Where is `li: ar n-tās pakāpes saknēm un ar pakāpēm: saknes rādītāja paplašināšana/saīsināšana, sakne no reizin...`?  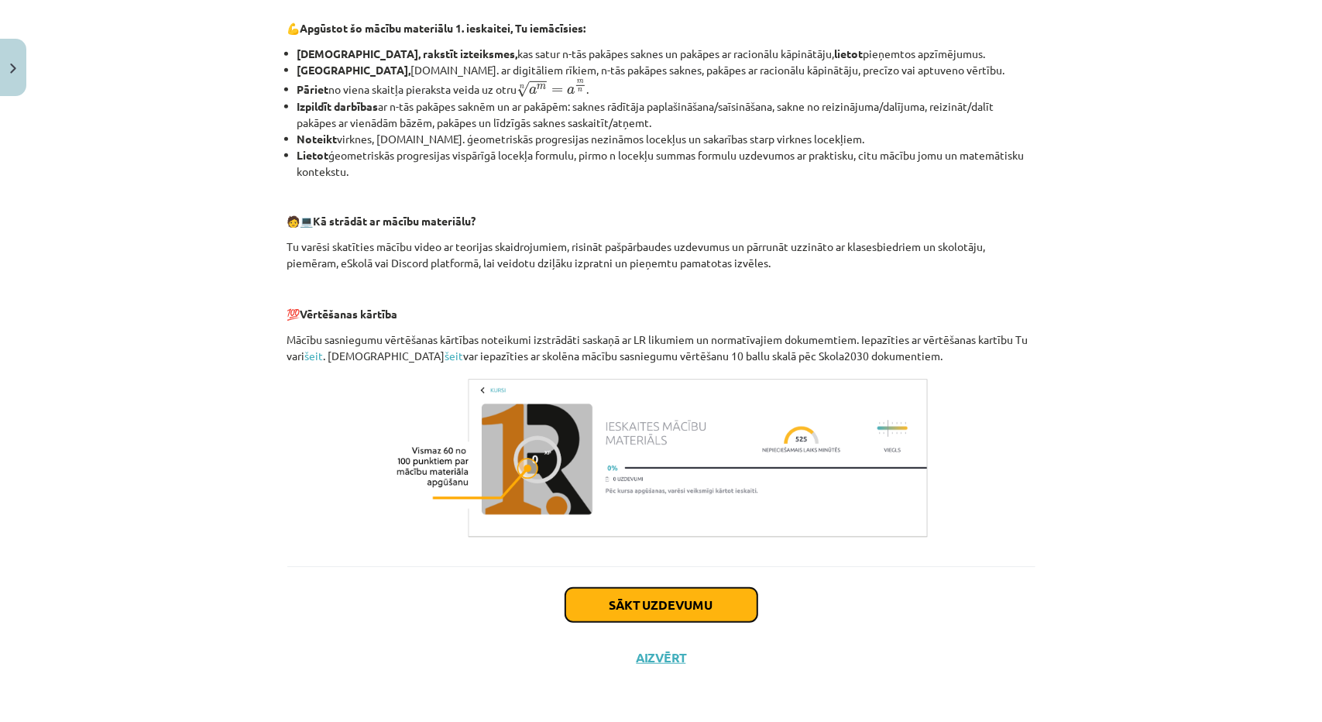
li: ar n-tās pakāpes saknēm un ar pakāpēm: saknes rādītāja paplašināšana/saīsināšana, sakne no reizin... is located at coordinates (666, 115).